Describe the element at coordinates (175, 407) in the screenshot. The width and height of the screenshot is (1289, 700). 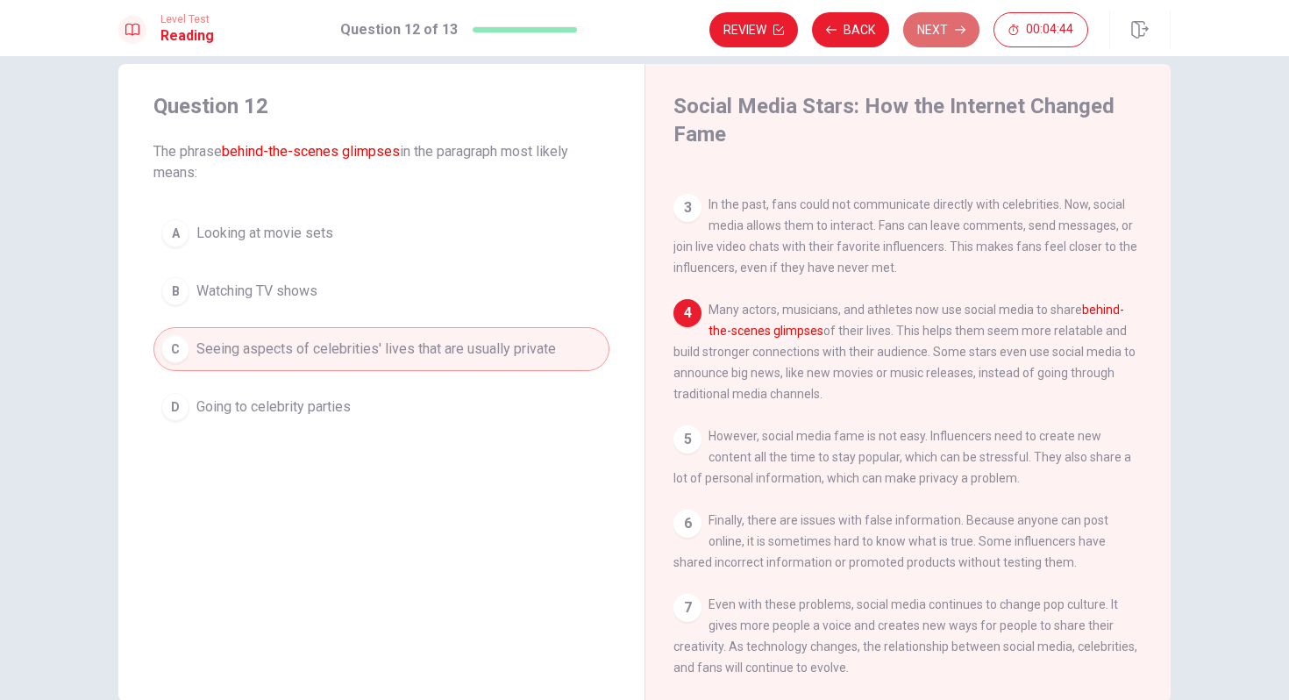
I see `div: D` at that location.